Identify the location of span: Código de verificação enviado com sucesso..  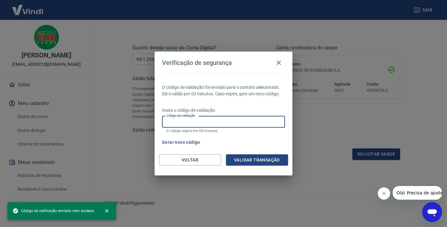
(54, 211).